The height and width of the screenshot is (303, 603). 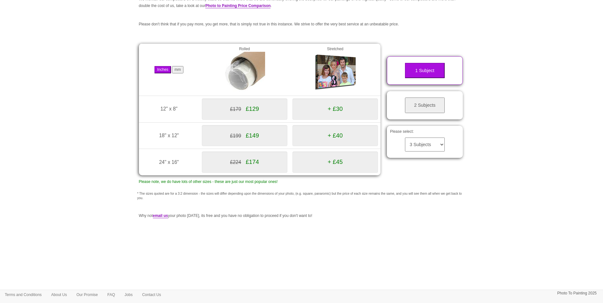 What do you see at coordinates (335, 109) in the screenshot?
I see `span: + £30` at bounding box center [335, 109].